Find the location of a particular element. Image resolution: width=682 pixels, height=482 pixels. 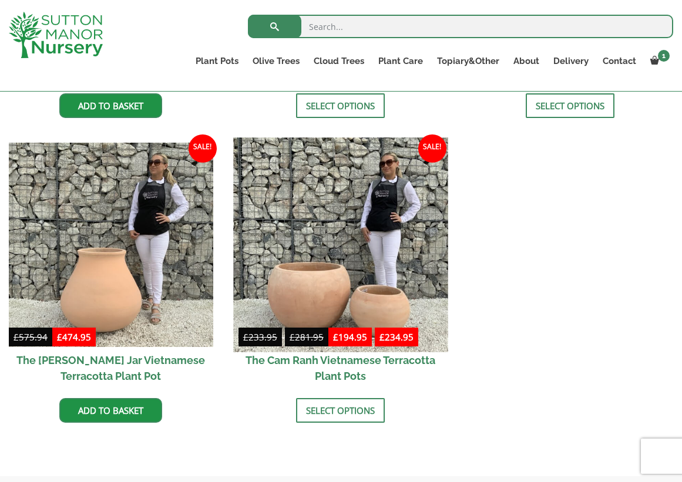

a: Select options for “The Thai Binh Vietnamese Terracotta Plant Pots (Shallow)” is located at coordinates (570, 106).